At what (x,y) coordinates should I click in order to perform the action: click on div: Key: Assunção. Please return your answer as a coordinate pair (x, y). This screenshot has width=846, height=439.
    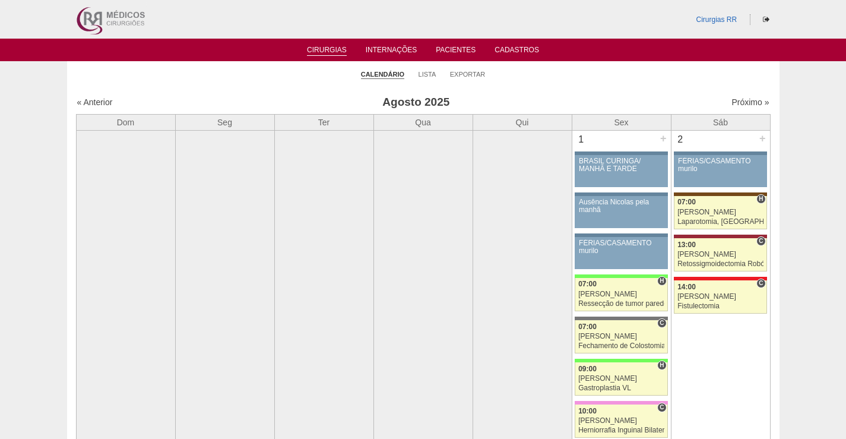
    Looking at the image, I should click on (720, 278).